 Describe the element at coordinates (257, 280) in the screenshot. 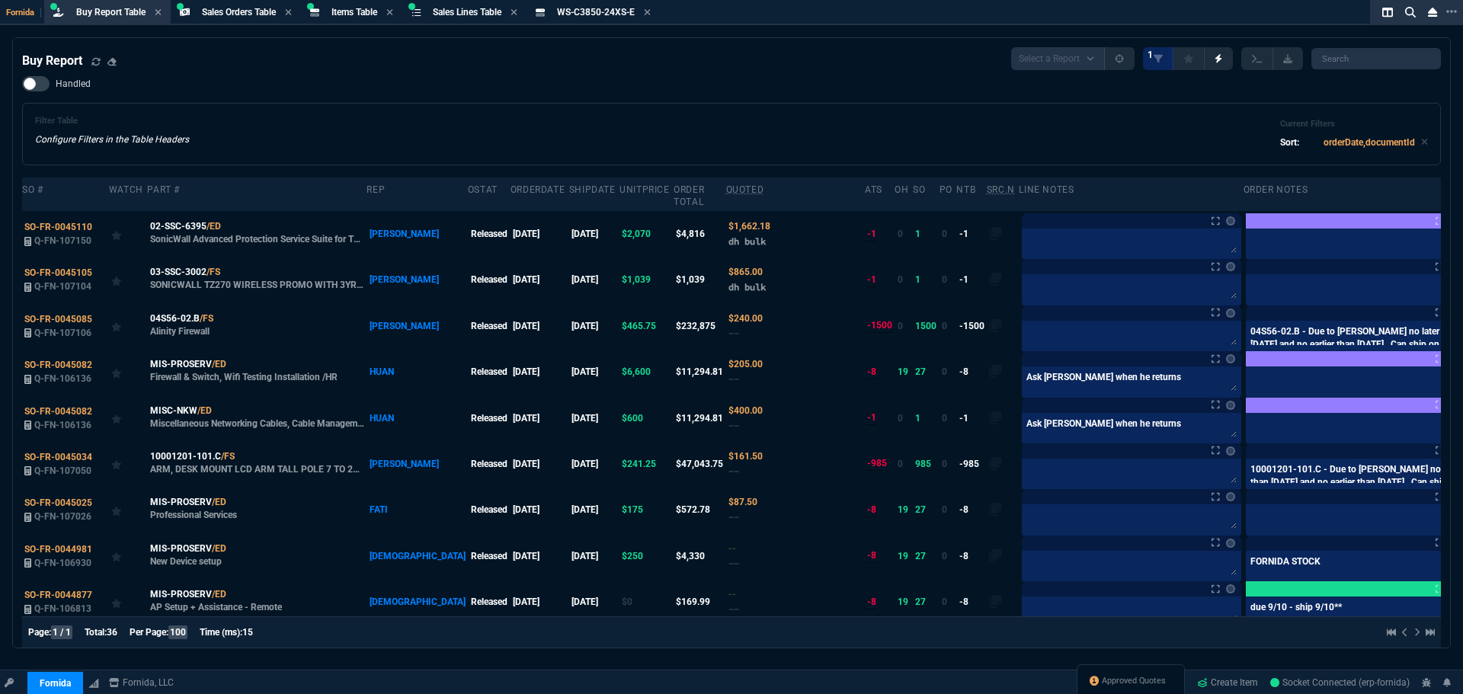

I see `td: SONICWALL TZ270 WIRELESS PROMO WITH 3YR ADVANCED AND 1YR CSE` at that location.